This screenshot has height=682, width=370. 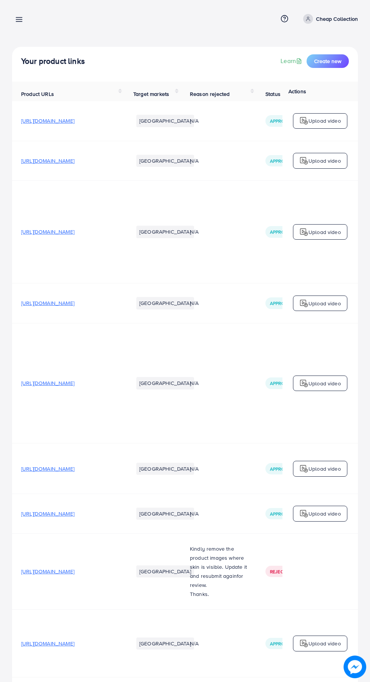 What do you see at coordinates (273, 94) in the screenshot?
I see `span: Status` at bounding box center [273, 94].